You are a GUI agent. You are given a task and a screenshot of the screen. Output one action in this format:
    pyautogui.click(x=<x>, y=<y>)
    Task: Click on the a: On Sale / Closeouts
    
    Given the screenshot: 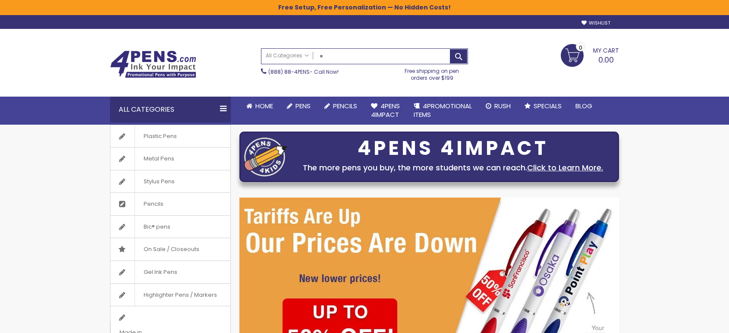 What is the action you would take?
    pyautogui.click(x=170, y=249)
    